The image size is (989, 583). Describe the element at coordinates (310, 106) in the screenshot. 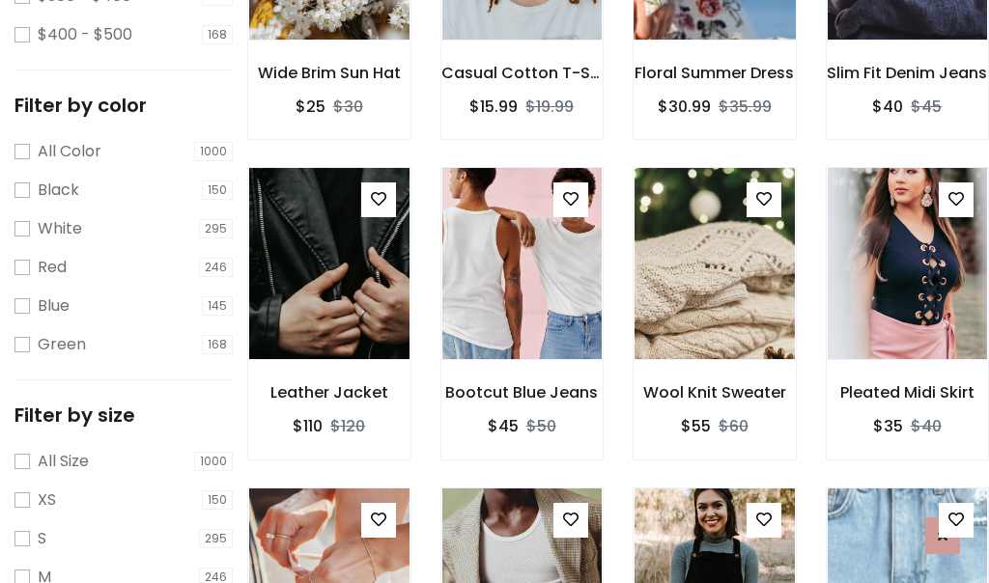

I see `h6: $25` at that location.